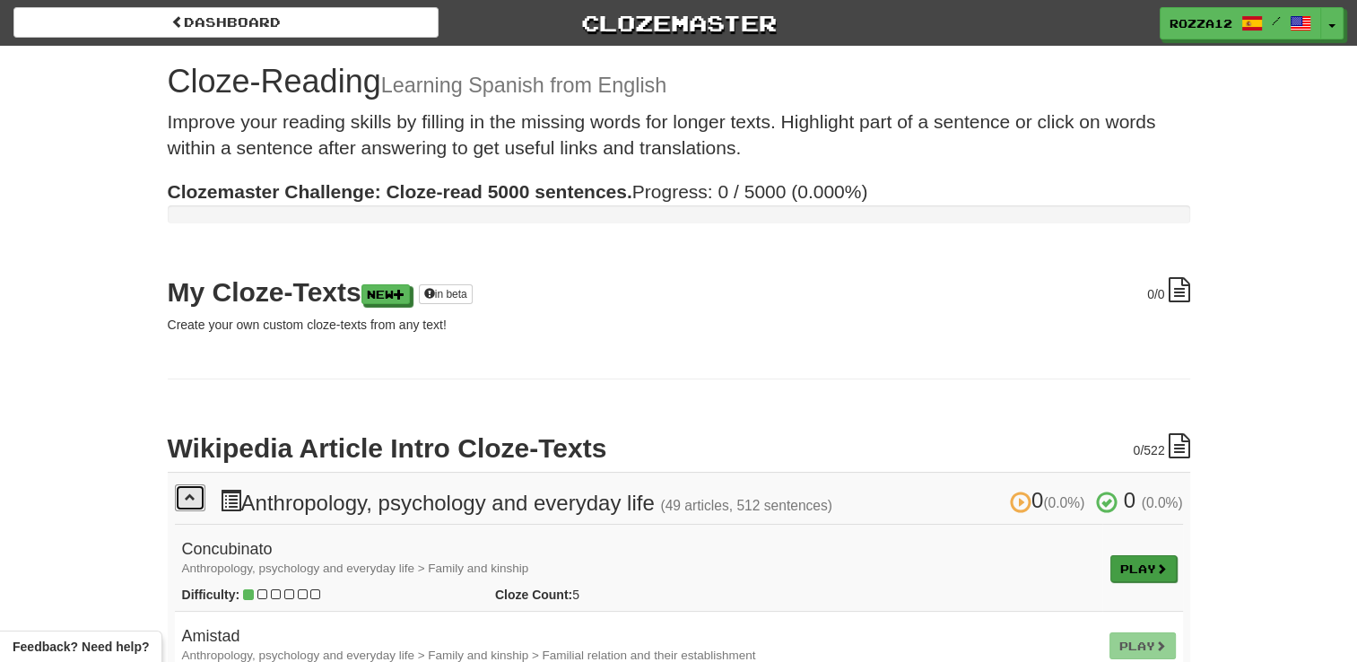 This screenshot has width=1357, height=662. What do you see at coordinates (679, 448) in the screenshot?
I see `h2: Wikipedia Article Intro Cloze-Texts` at bounding box center [679, 448].